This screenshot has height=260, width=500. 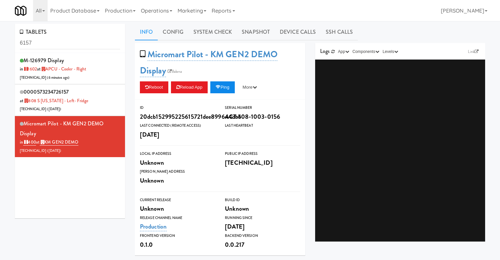 What do you see at coordinates (390, 52) in the screenshot?
I see `button: Levels` at bounding box center [390, 52].